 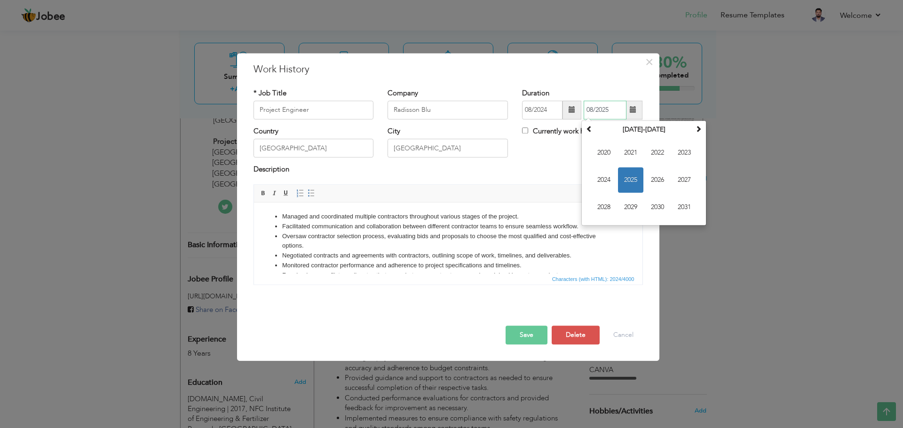 I want to click on a: Bold, so click(x=263, y=193).